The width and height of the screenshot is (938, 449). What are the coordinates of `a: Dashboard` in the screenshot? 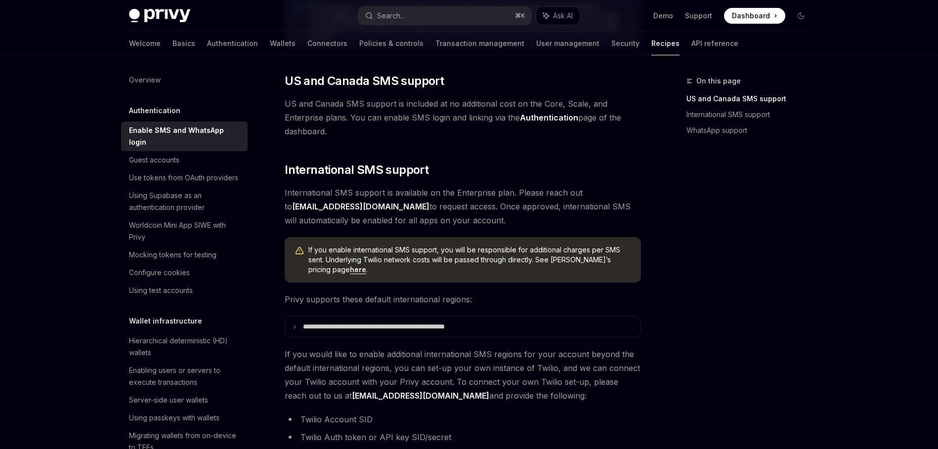 It's located at (754, 16).